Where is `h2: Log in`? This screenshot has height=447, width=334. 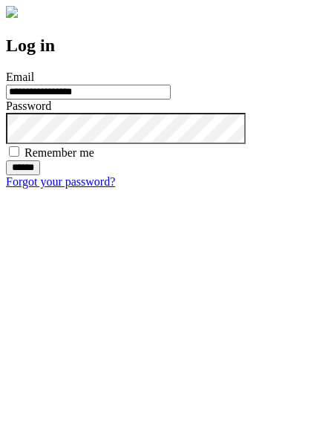
h2: Log in is located at coordinates (167, 45).